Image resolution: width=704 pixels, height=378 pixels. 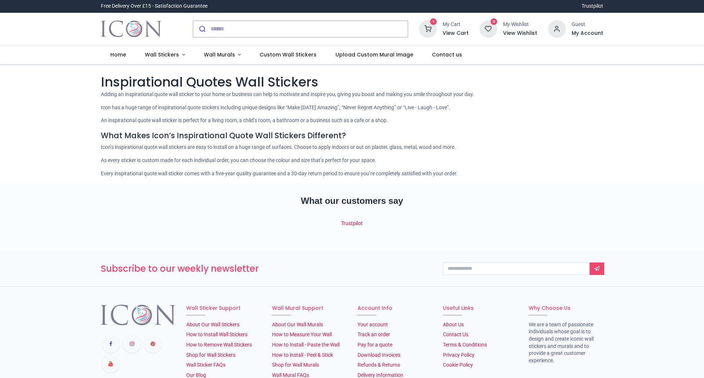 I want to click on a: View Cart, so click(x=455, y=33).